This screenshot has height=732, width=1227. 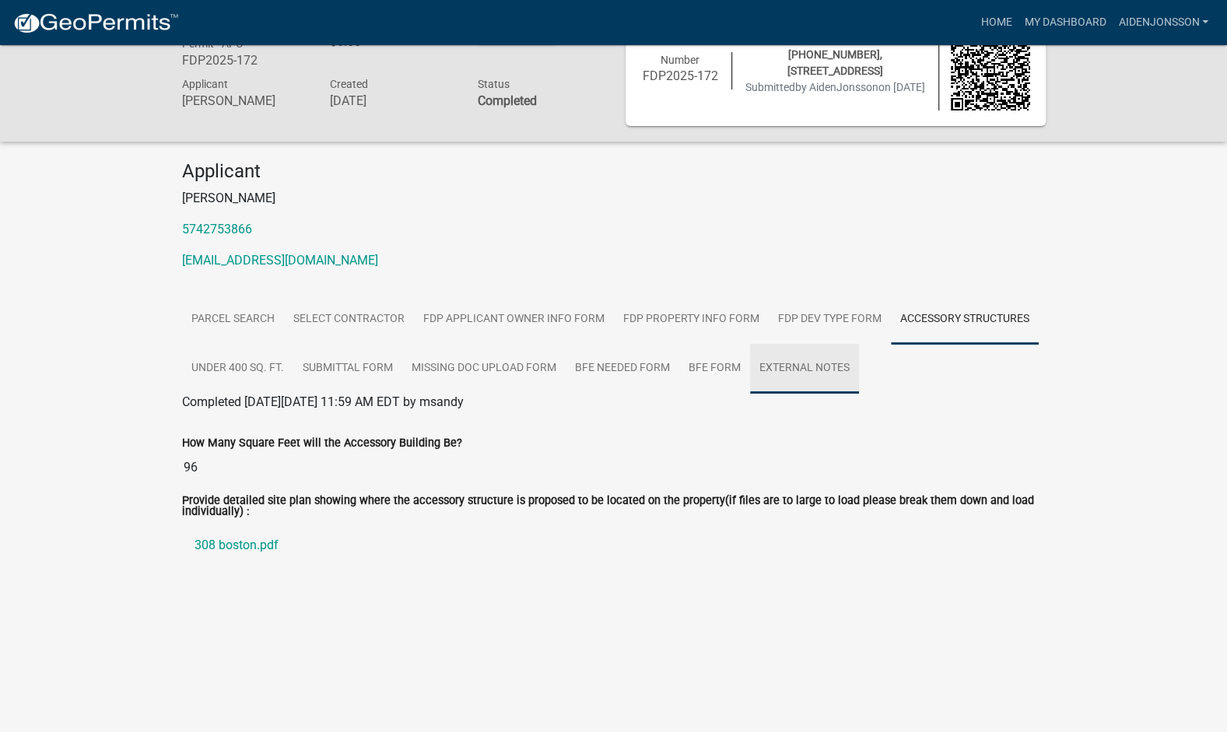 What do you see at coordinates (614, 171) in the screenshot?
I see `h4: Applicant` at bounding box center [614, 171].